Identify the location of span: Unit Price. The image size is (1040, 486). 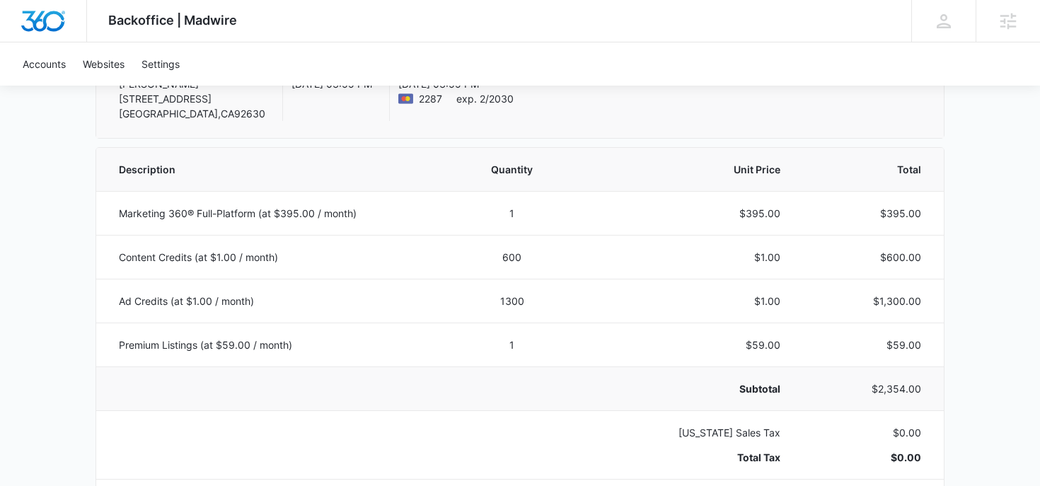
(686, 169).